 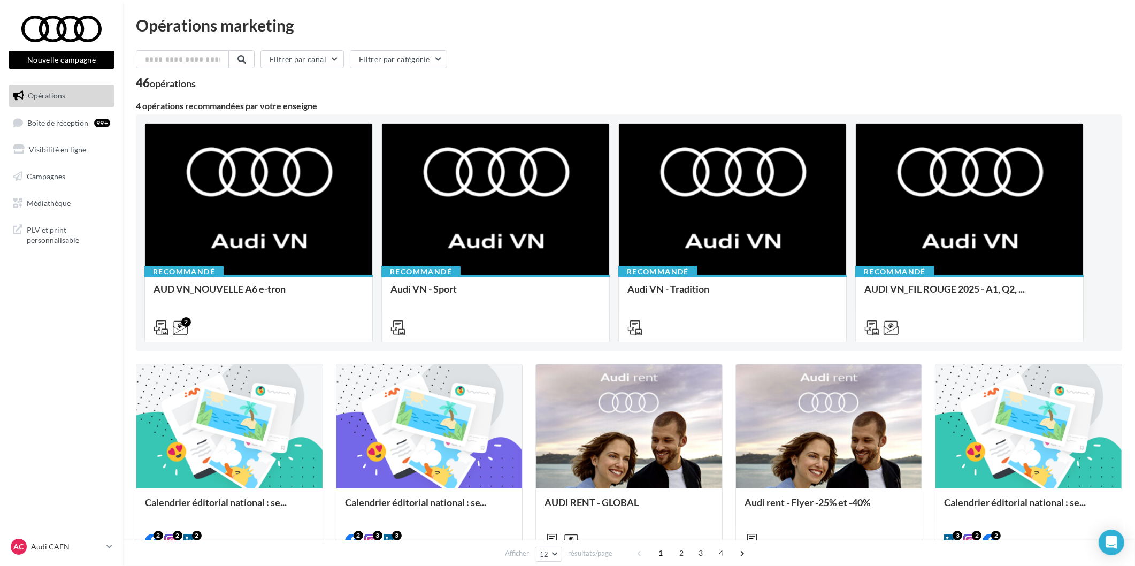 What do you see at coordinates (61, 203) in the screenshot?
I see `a: Médiathèque` at bounding box center [61, 203].